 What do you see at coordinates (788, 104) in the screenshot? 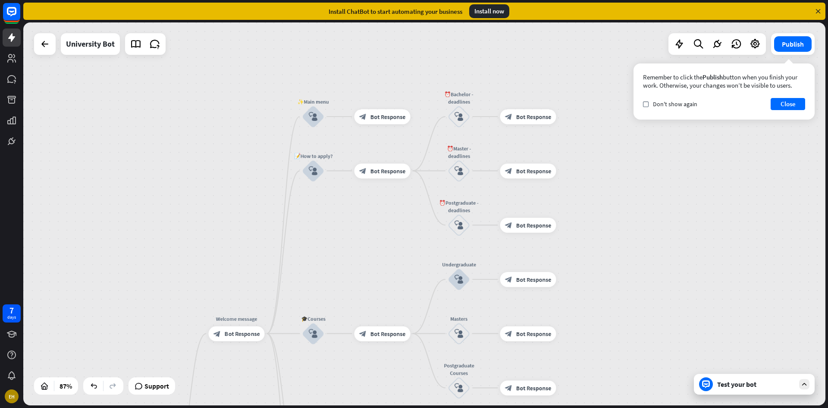
I see `button: Close` at bounding box center [788, 104].